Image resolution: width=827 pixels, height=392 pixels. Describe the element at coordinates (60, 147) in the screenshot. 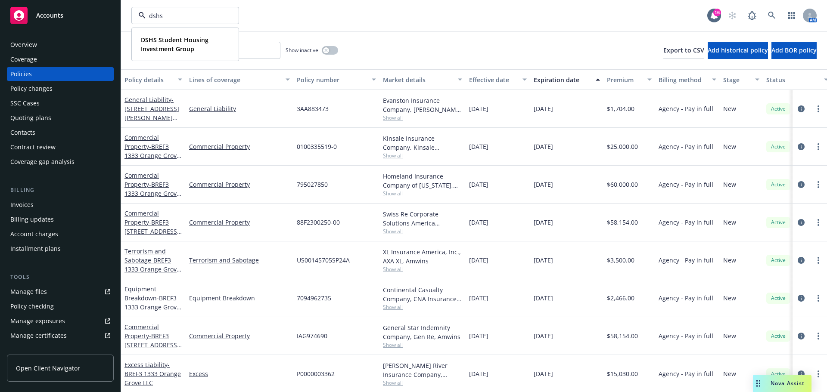

I see `a: Contract review` at that location.